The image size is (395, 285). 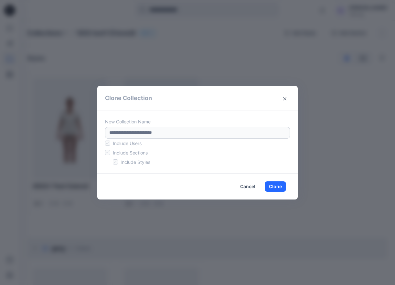 What do you see at coordinates (136, 162) in the screenshot?
I see `p: Include Styles` at bounding box center [136, 162].